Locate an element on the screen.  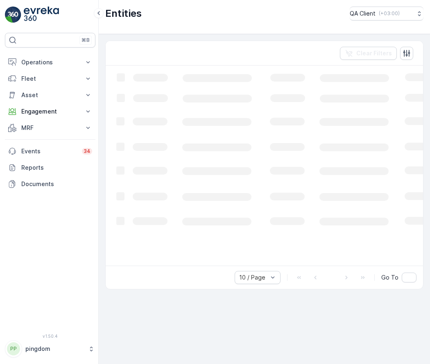
button: Operations is located at coordinates (50, 62).